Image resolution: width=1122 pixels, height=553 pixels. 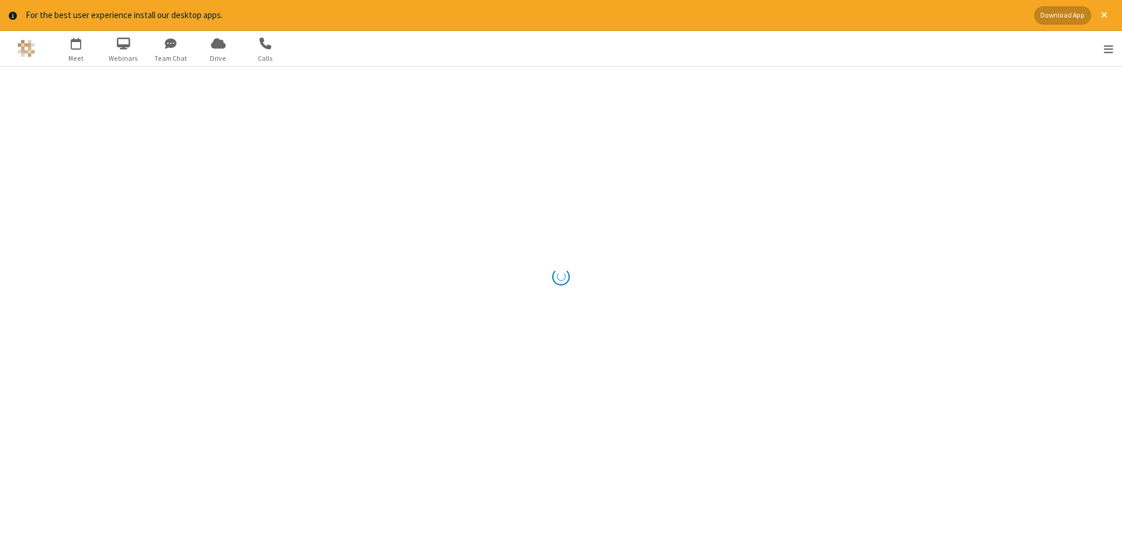 What do you see at coordinates (26, 48) in the screenshot?
I see `button: Logo` at bounding box center [26, 48].